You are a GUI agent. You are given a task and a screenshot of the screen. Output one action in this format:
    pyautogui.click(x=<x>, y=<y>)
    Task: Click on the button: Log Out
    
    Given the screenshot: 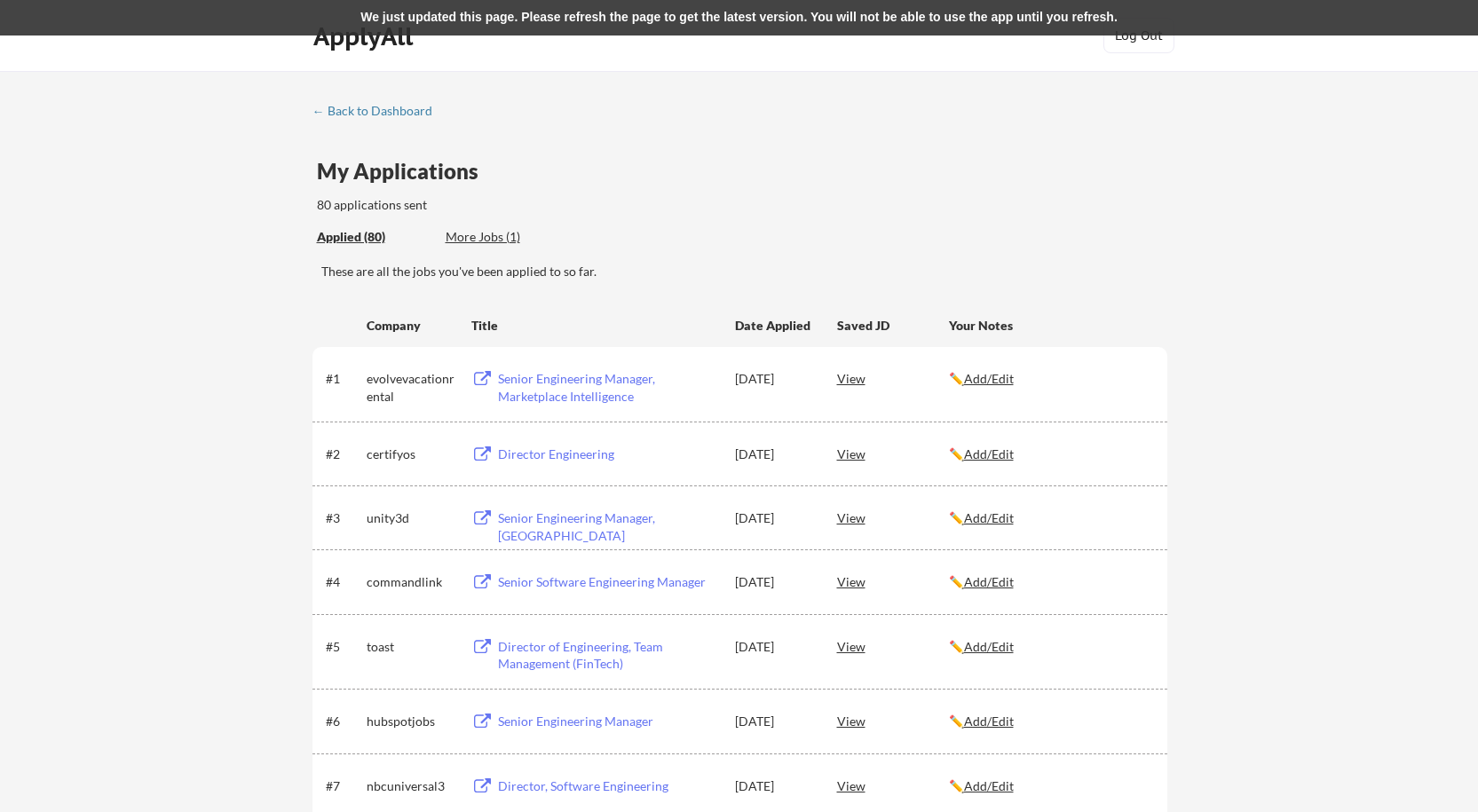 What is the action you would take?
    pyautogui.click(x=1138, y=35)
    